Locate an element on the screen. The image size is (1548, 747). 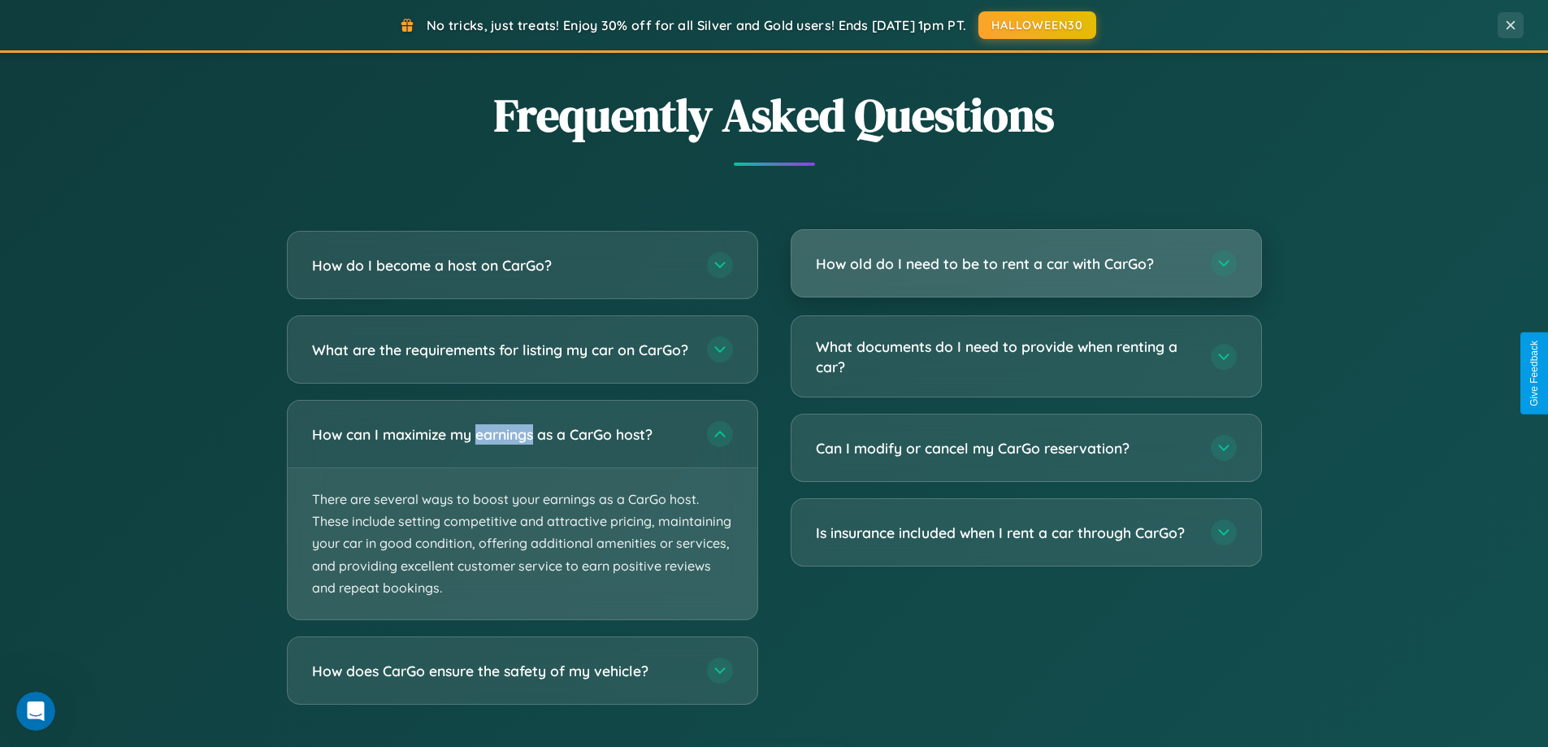
h3: How old do I need to be to rent a car with CarGo? is located at coordinates (1005, 263).